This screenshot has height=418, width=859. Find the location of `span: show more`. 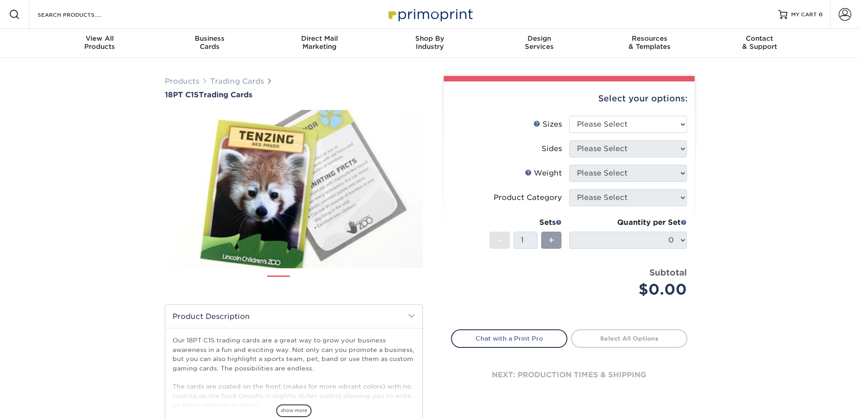

span: show more is located at coordinates (294, 411).